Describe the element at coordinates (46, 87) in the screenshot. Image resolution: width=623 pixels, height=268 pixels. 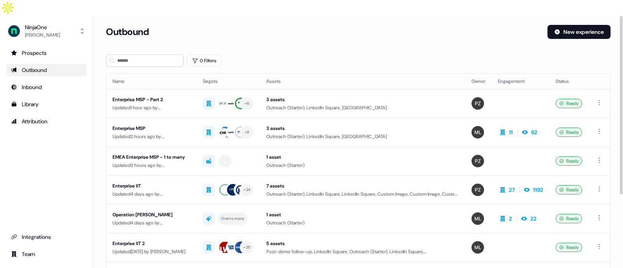
I see `a: Go to Inbound` at that location.